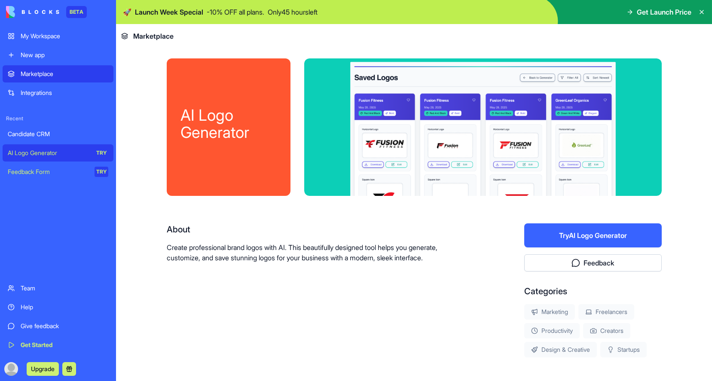  I want to click on a: Candidate CRM, so click(58, 134).